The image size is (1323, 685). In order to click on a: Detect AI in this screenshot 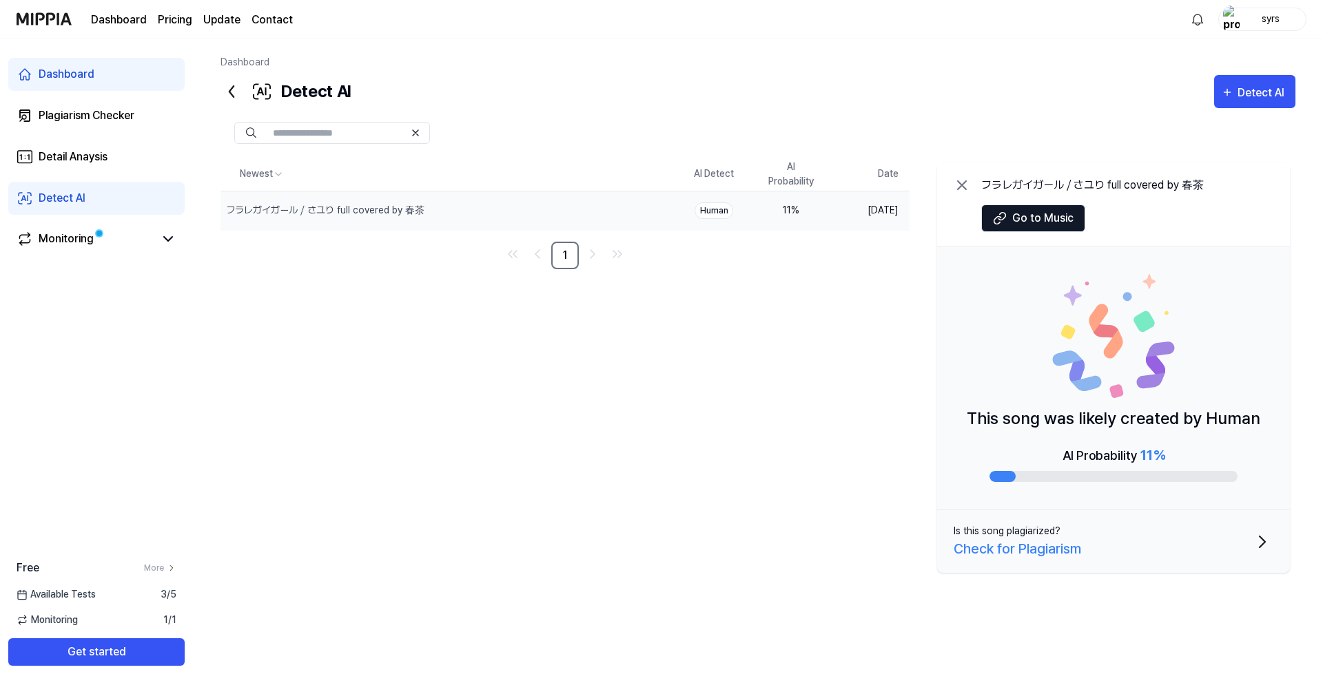, I will do `click(96, 198)`.